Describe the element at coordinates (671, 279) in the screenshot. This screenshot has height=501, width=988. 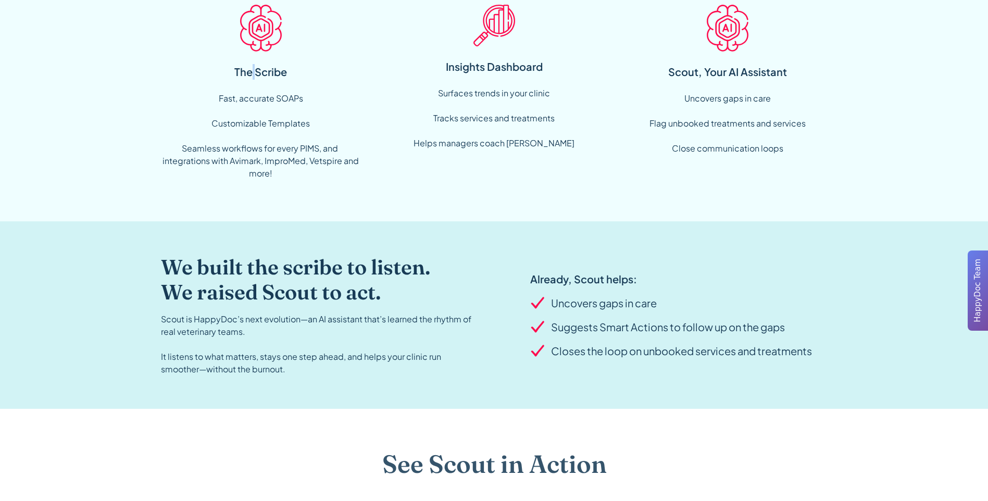
I see `div: Already, Scout helps:` at that location.